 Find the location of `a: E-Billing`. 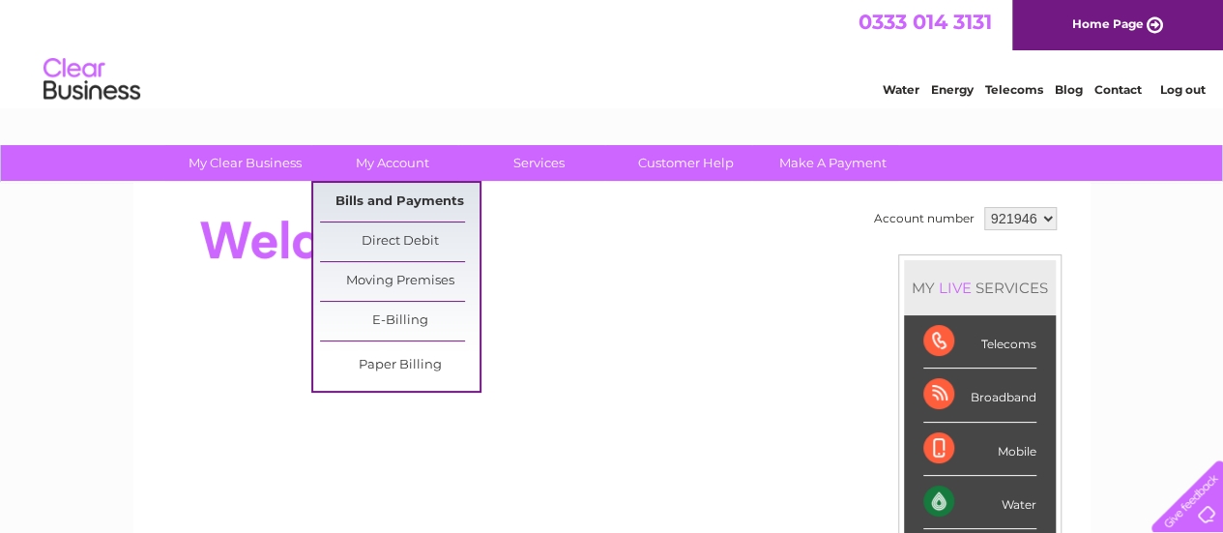

a: E-Billing is located at coordinates (399, 321).